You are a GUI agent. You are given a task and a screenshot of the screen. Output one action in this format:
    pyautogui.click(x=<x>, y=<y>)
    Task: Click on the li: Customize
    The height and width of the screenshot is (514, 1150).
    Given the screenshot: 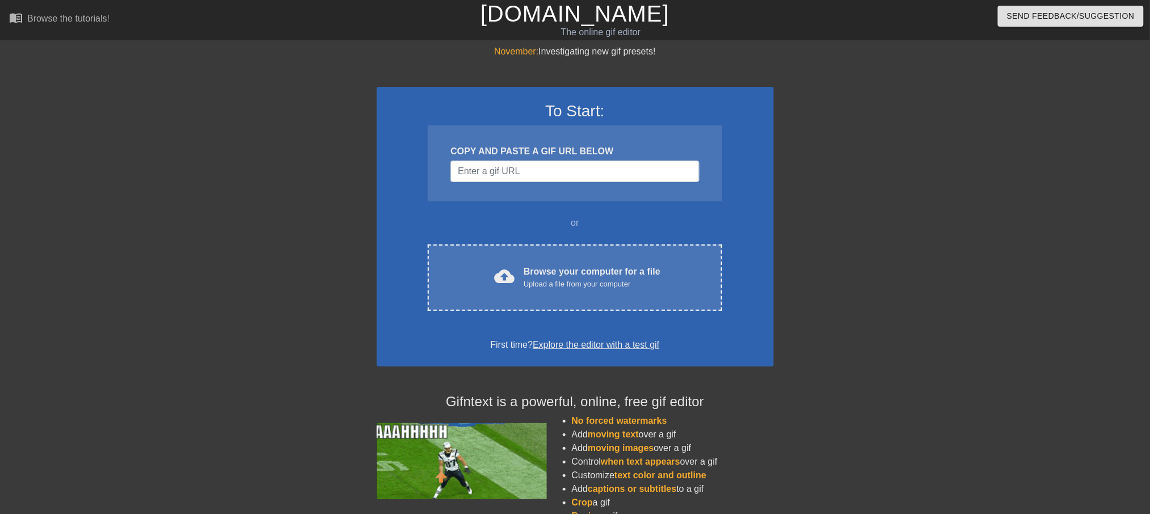 What is the action you would take?
    pyautogui.click(x=673, y=475)
    